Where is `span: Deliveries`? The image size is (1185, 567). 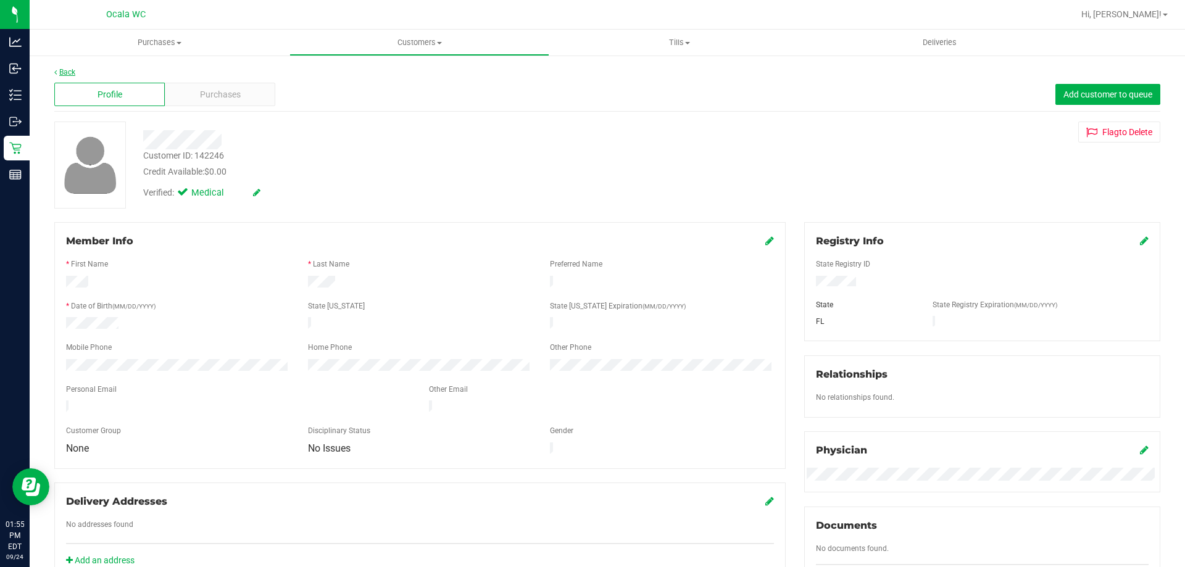
span: Deliveries is located at coordinates (939, 43).